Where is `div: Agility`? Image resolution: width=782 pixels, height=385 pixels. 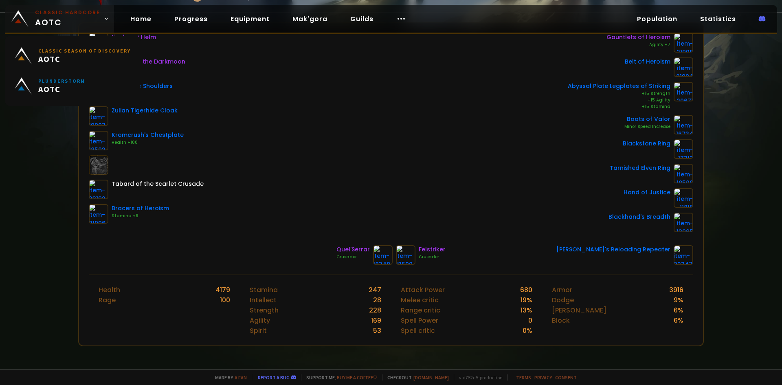
div: Agility is located at coordinates (260, 320).